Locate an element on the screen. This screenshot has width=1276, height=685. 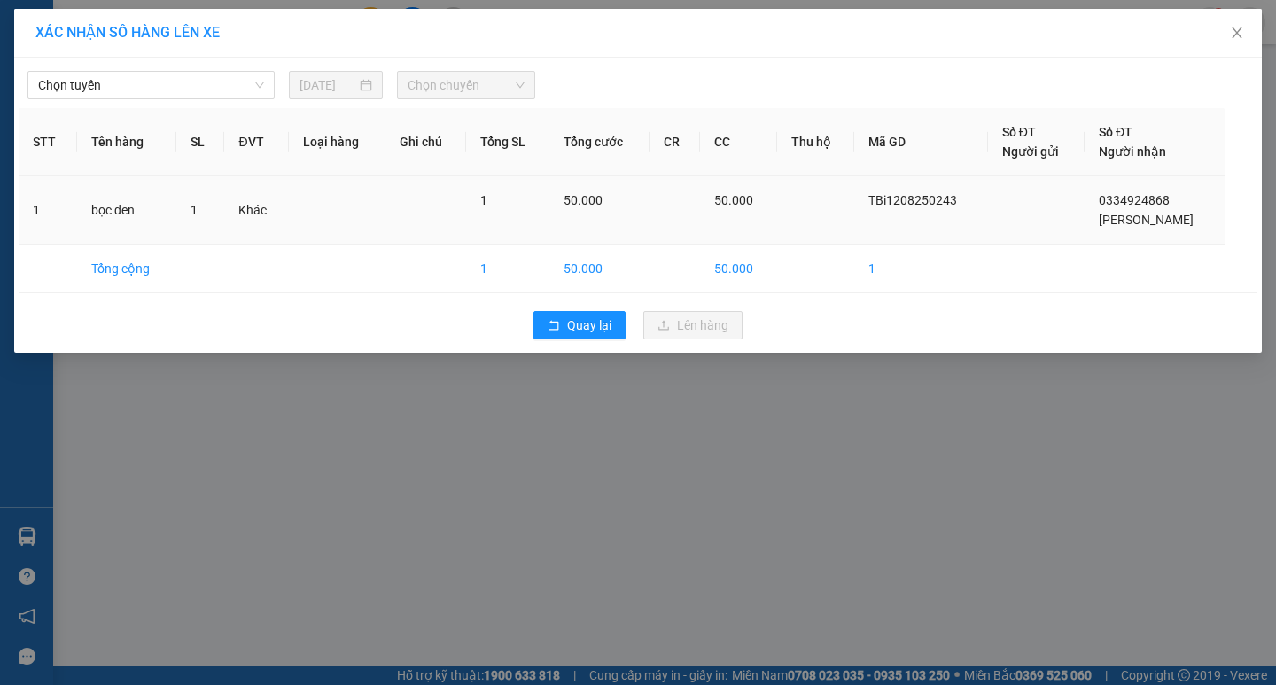
td: bọc đen is located at coordinates (127, 210).